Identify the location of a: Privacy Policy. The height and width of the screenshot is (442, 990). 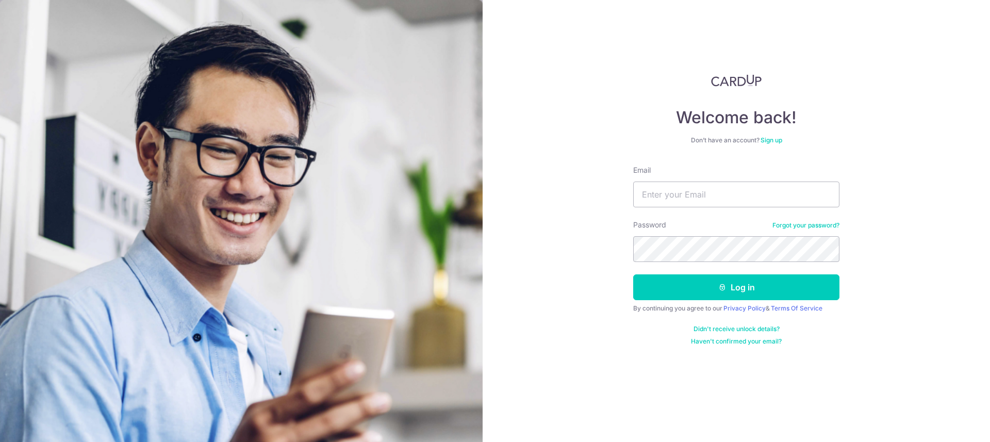
(744, 308).